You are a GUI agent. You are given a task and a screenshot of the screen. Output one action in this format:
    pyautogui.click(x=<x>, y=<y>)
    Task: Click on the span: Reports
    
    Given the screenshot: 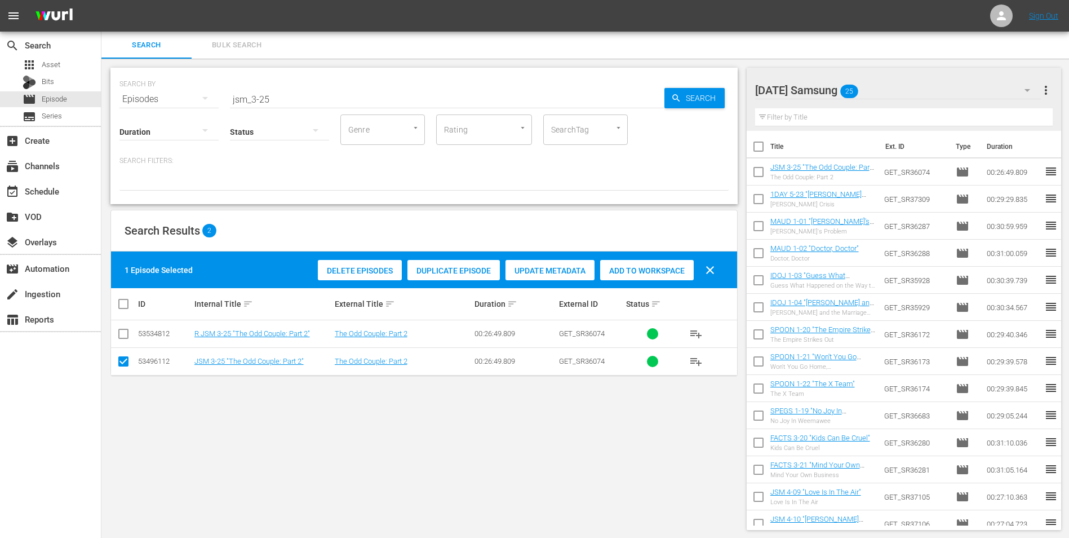 What is the action you would take?
    pyautogui.click(x=12, y=320)
    